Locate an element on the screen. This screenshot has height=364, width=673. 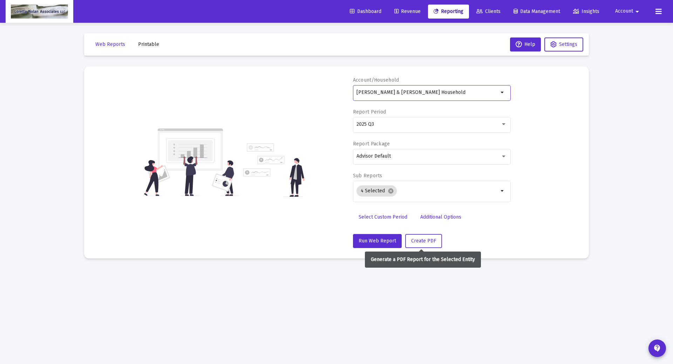
img: Dashboard is located at coordinates (39, 12).